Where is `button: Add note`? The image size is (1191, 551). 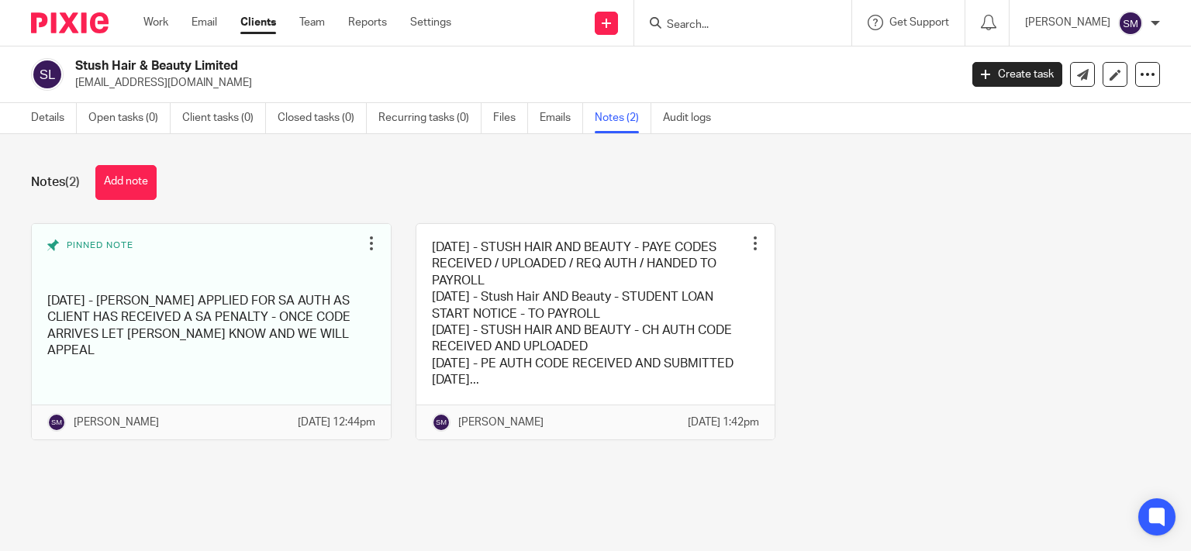
button: Add note is located at coordinates (126, 182).